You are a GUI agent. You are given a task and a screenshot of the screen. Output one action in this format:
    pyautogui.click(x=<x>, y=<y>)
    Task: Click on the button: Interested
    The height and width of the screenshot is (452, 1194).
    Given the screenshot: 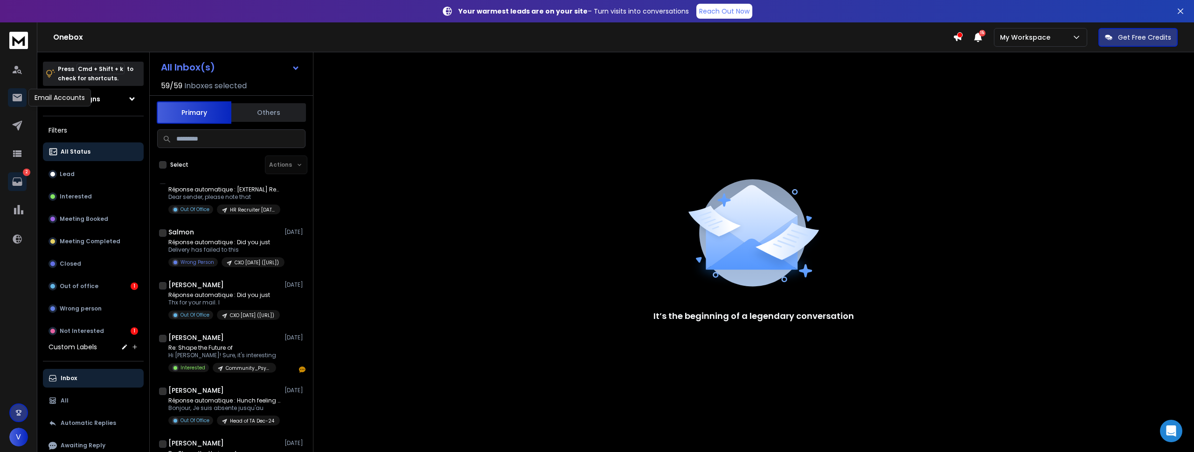 What is the action you would take?
    pyautogui.click(x=93, y=196)
    